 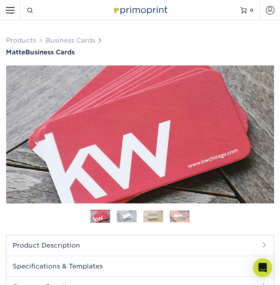 I want to click on img: Business Cards 02, so click(x=127, y=217).